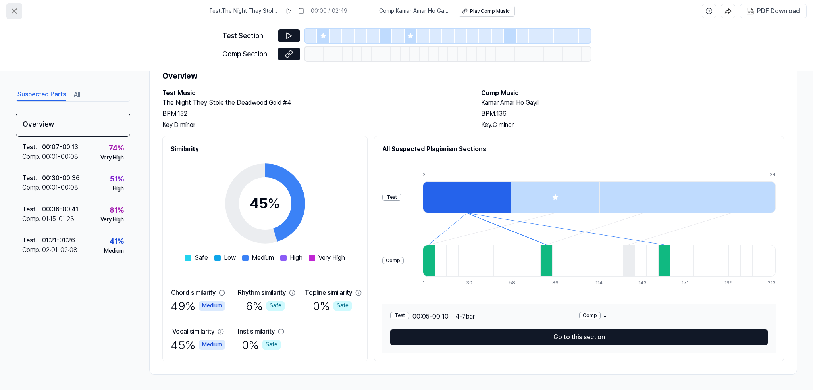 This screenshot has width=813, height=390. What do you see at coordinates (61, 178) in the screenshot?
I see `div: 00:30 - 00:36` at bounding box center [61, 178].